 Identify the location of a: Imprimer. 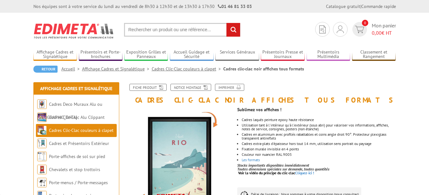
(230, 87).